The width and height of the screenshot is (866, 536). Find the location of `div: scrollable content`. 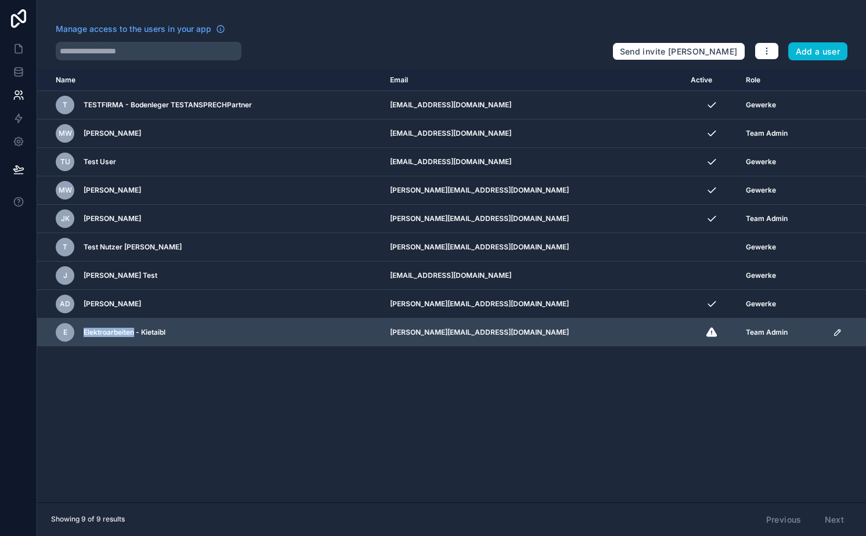

div: scrollable content is located at coordinates (451, 286).